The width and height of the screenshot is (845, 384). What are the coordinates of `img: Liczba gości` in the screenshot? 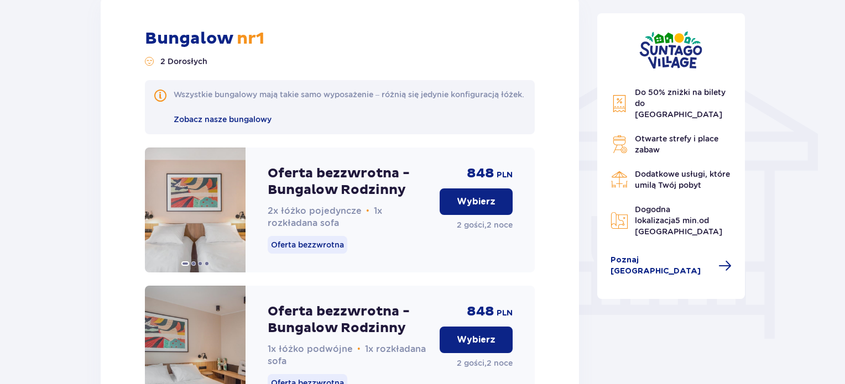 It's located at (149, 61).